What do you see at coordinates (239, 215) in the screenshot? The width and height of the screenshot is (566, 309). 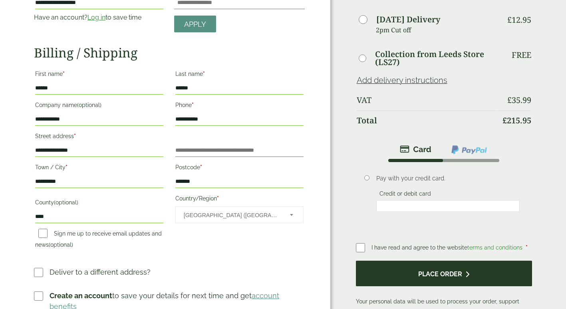 I see `span: Country/Region` at bounding box center [239, 215].